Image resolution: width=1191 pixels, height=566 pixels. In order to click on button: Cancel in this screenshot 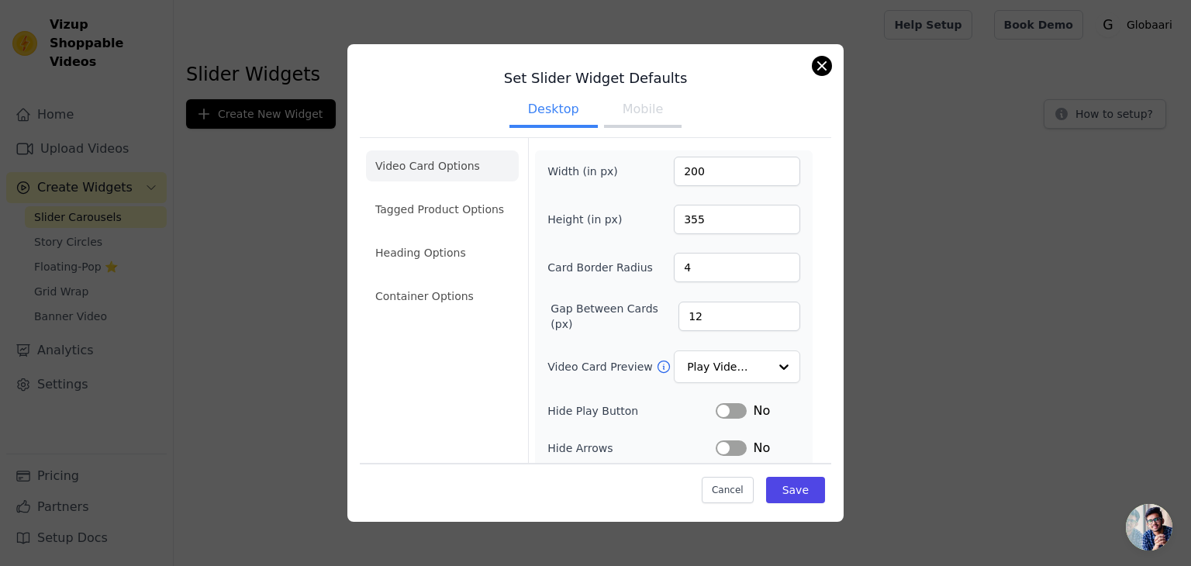, I will do `click(727, 490)`.